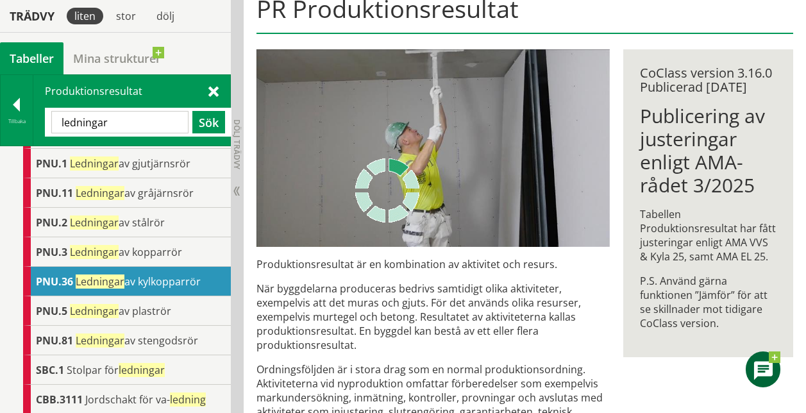  I want to click on span: av kylkopparrör, so click(138, 281).